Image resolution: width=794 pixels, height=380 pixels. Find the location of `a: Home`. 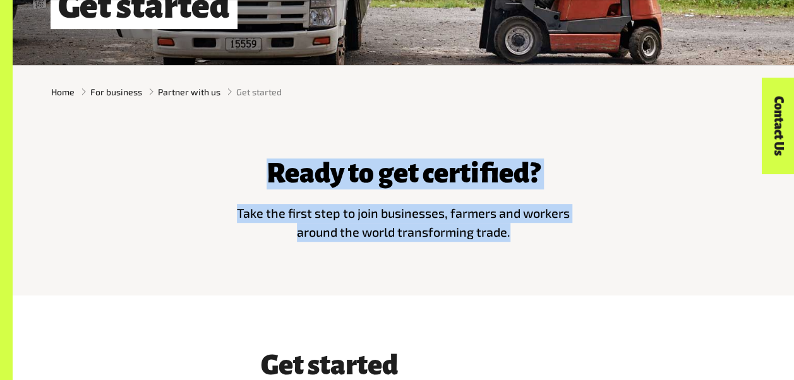

a: Home is located at coordinates (63, 92).